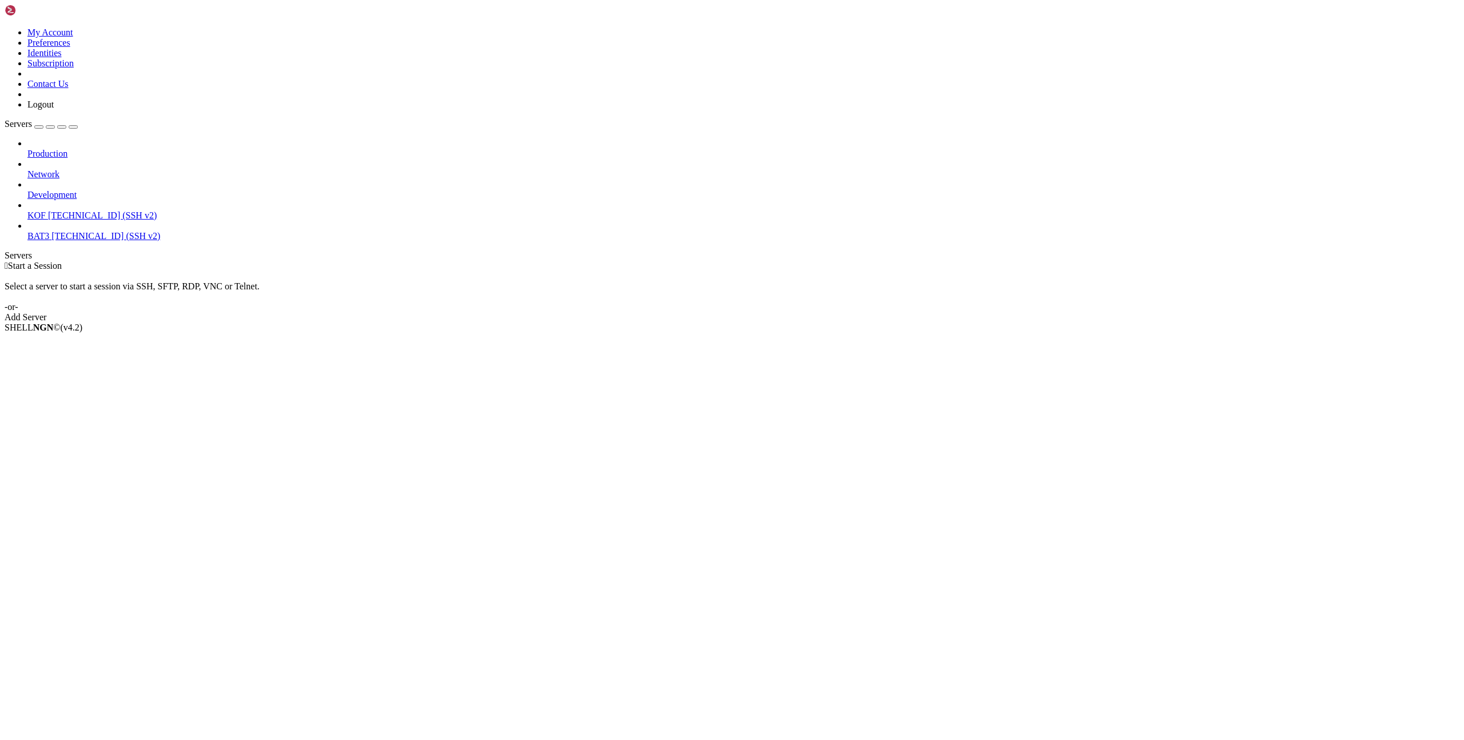 The width and height of the screenshot is (1464, 740). What do you see at coordinates (43, 174) in the screenshot?
I see `span: Network` at bounding box center [43, 174].